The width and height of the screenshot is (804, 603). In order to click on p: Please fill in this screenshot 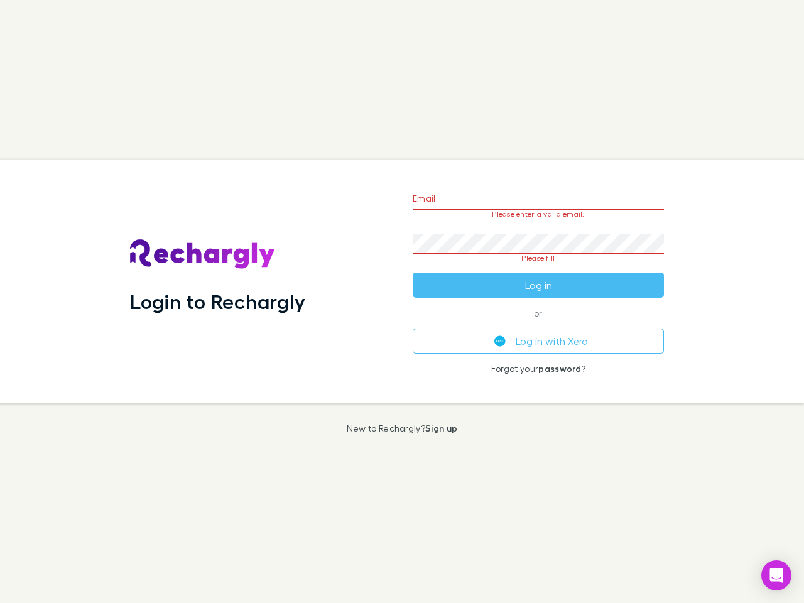, I will do `click(538, 258)`.